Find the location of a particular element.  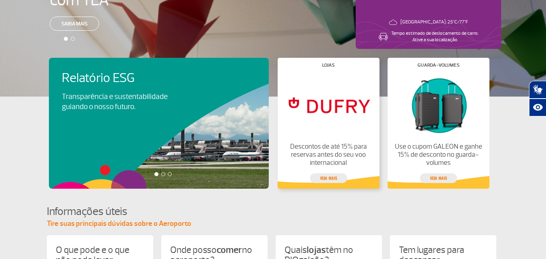

h4: Informações úteis is located at coordinates (273, 211).